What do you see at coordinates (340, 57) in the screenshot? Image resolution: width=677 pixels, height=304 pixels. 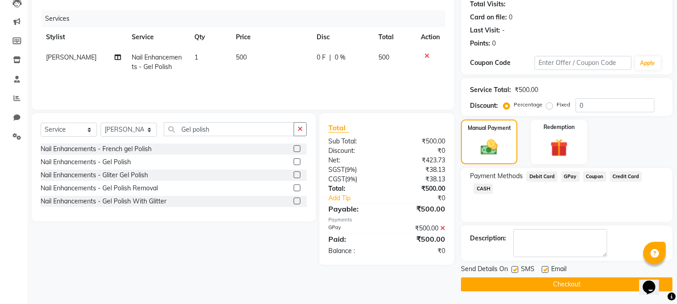 I see `span: 0 %` at bounding box center [340, 57].